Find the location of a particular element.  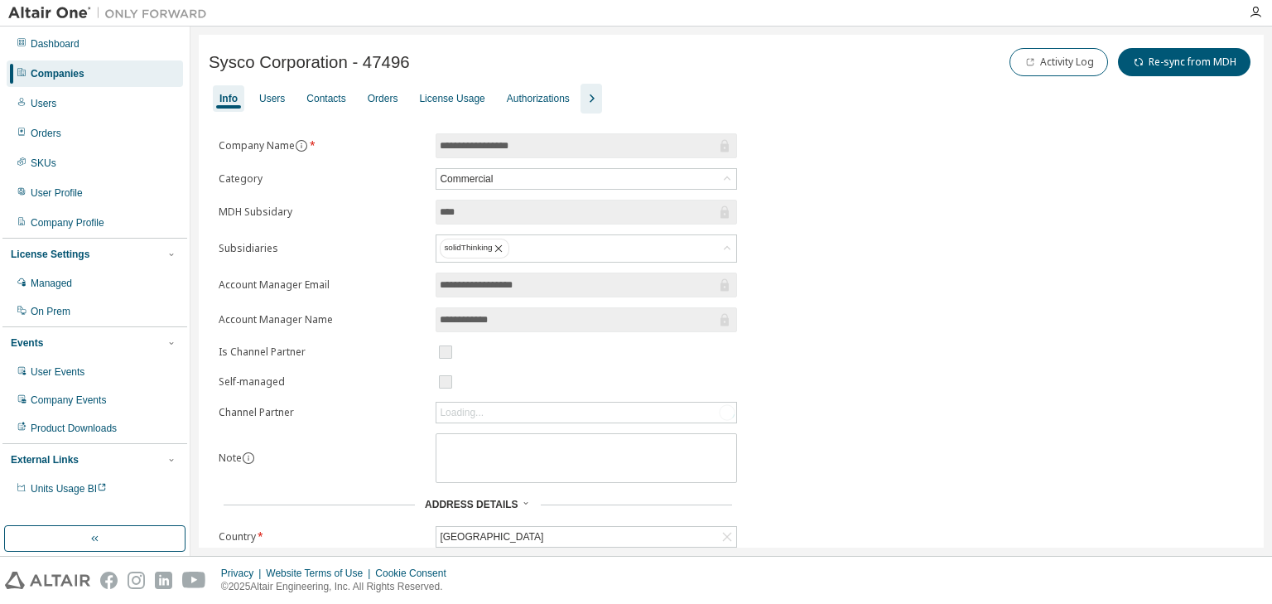

div: On Prem is located at coordinates (51, 311).